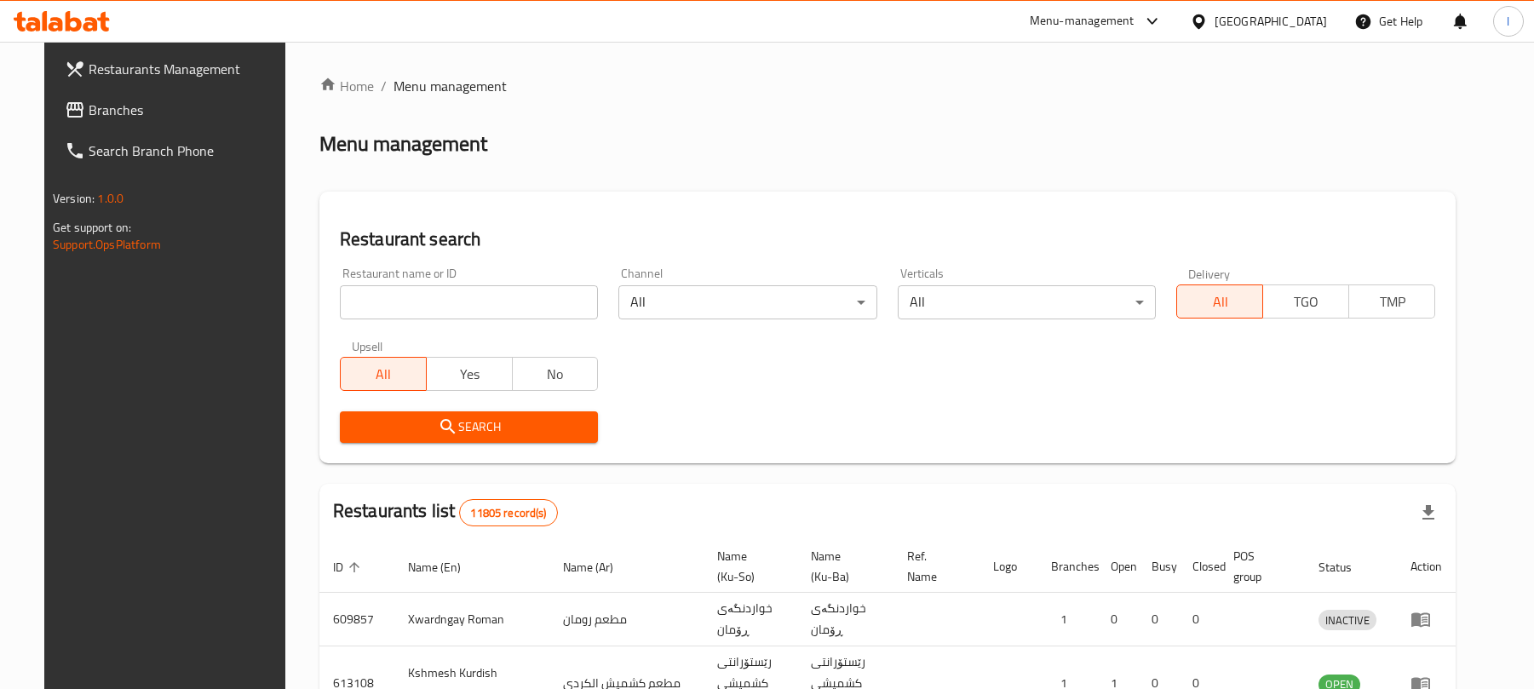  I want to click on div: Menu, so click(1426, 619).